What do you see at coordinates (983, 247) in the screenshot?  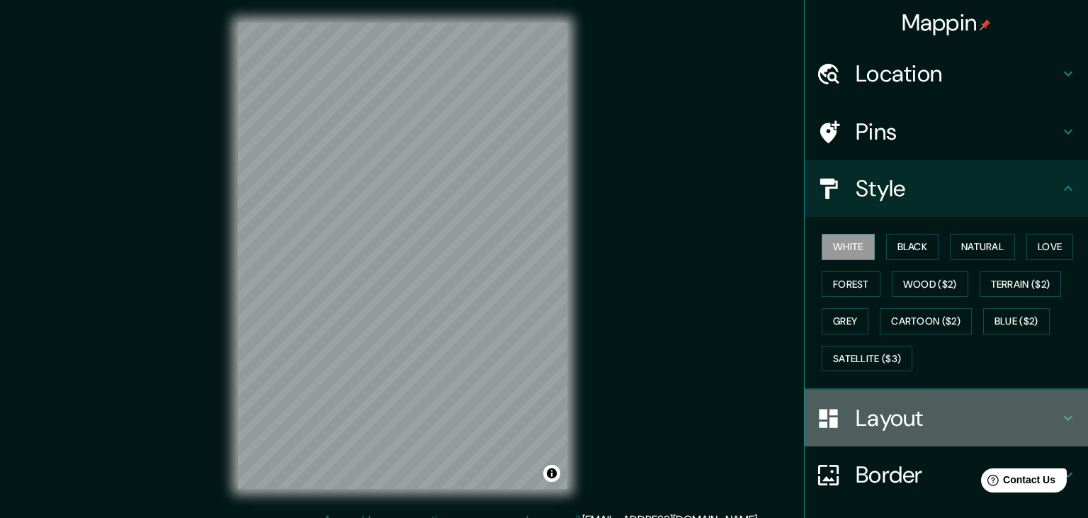 I see `button: Natural` at bounding box center [983, 247].